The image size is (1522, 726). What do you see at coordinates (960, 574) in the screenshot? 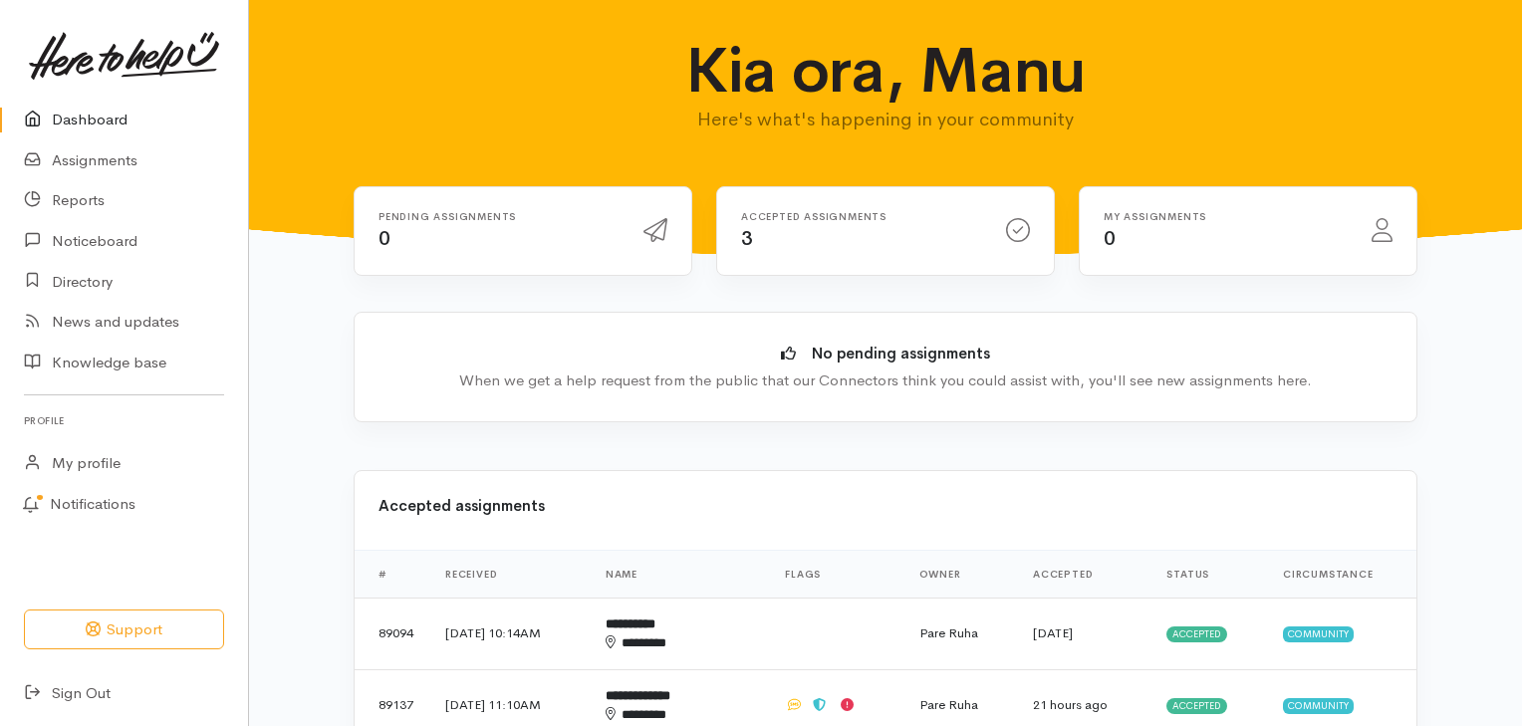
I see `th: Owner` at bounding box center [960, 574].